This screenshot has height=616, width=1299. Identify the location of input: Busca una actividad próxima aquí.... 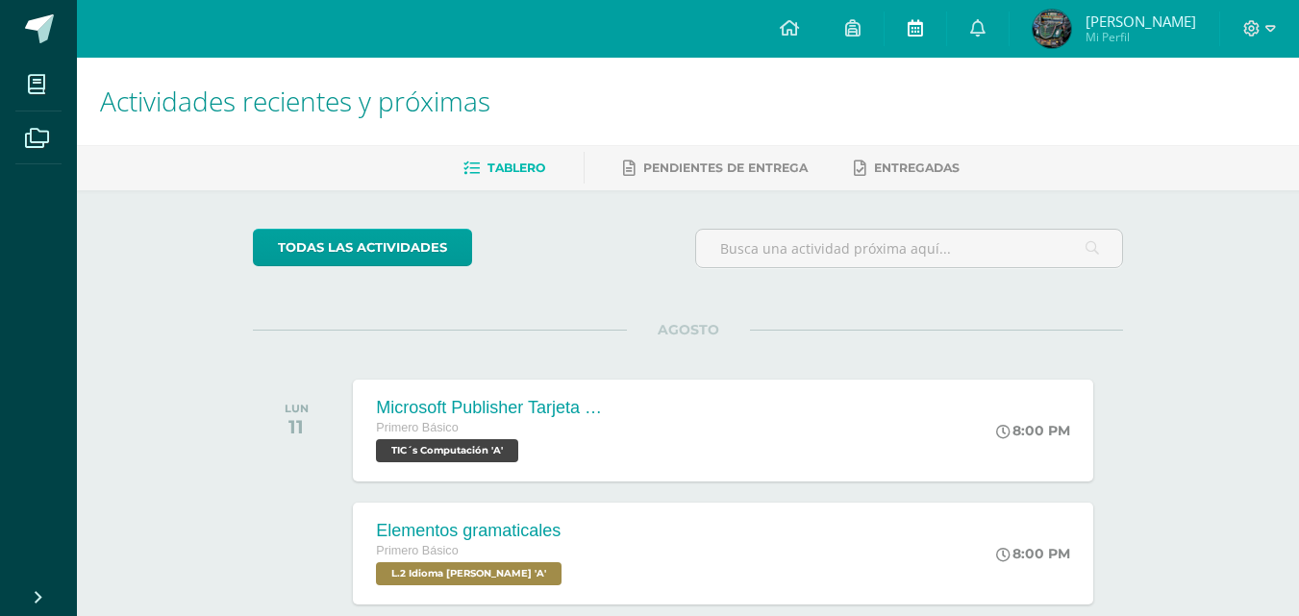
(909, 248).